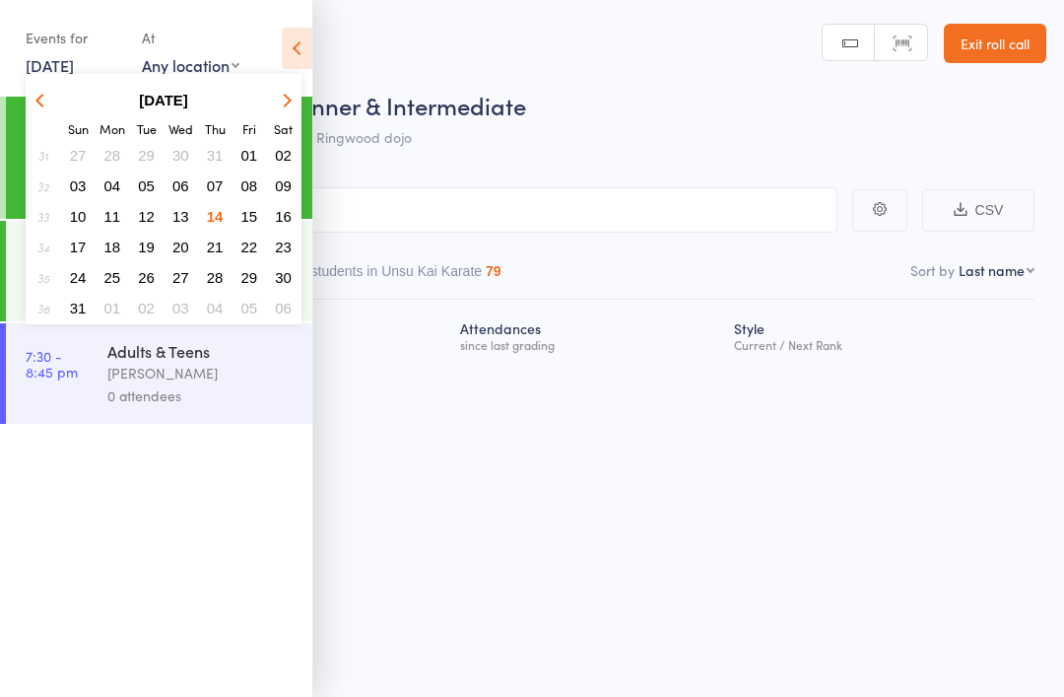 The image size is (1064, 697). What do you see at coordinates (589, 344) in the screenshot?
I see `div: since last grading` at bounding box center [589, 344].